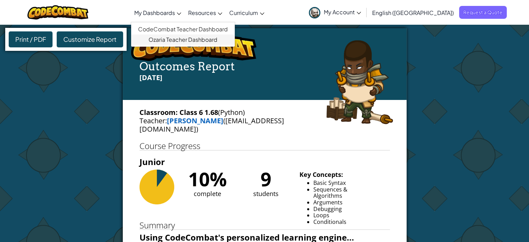 The image size is (529, 242). What do you see at coordinates (244, 13) in the screenshot?
I see `span: Curriculum` at bounding box center [244, 13].